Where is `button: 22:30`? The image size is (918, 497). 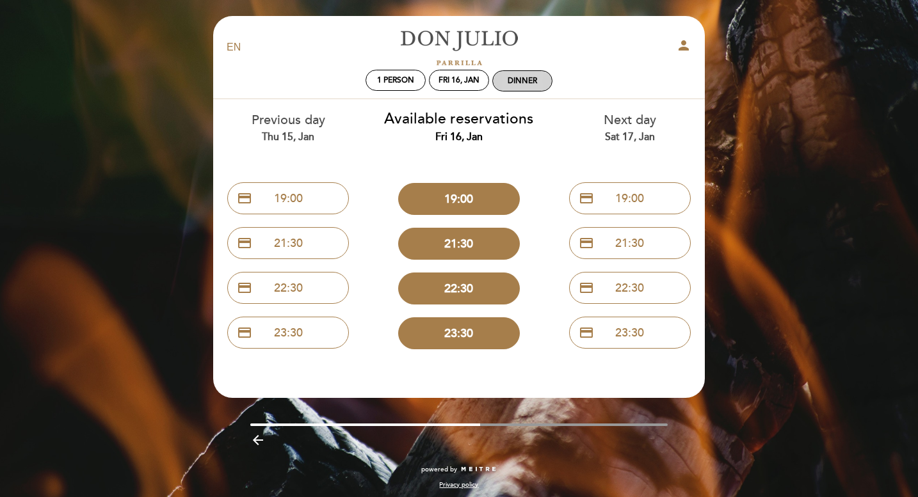
button: 22:30 is located at coordinates (459, 289).